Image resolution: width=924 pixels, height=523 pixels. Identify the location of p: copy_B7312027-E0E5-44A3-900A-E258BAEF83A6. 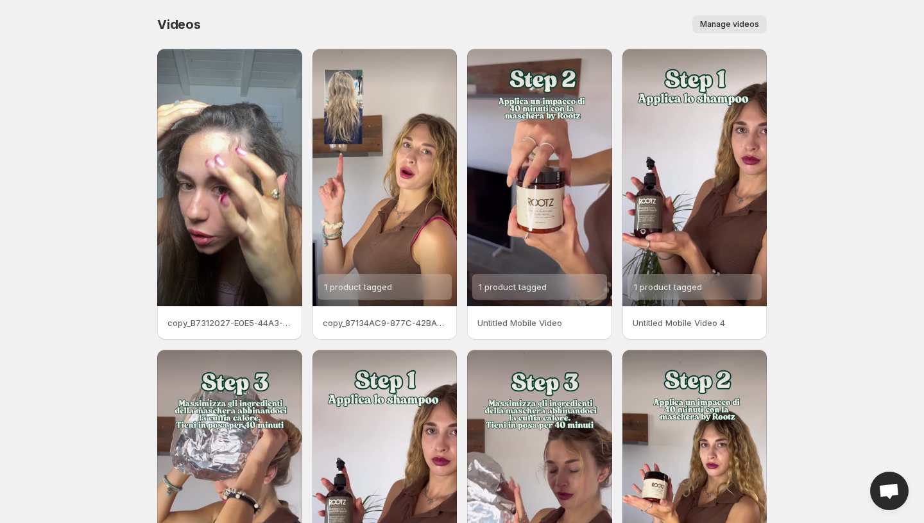
(230, 323).